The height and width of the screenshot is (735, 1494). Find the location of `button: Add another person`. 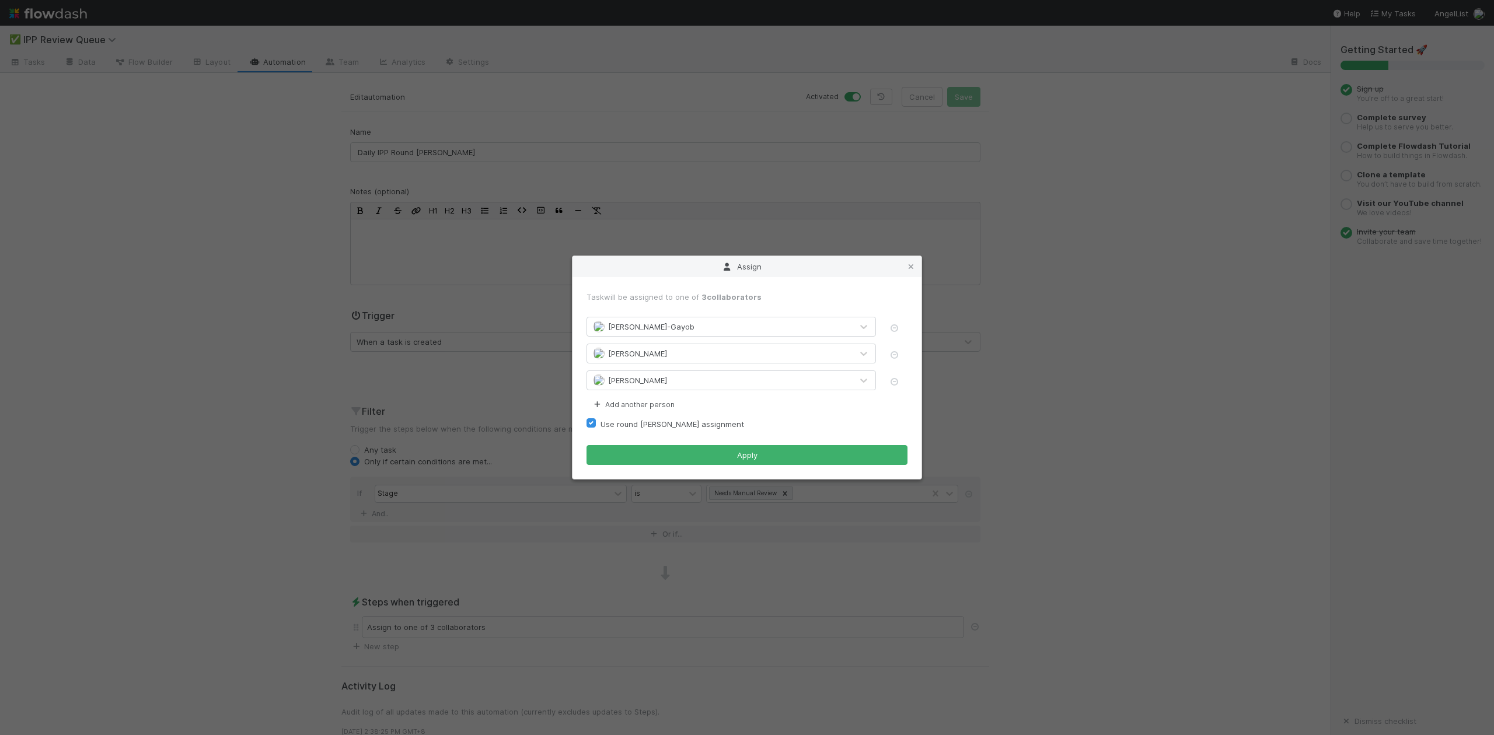

button: Add another person is located at coordinates (633, 405).